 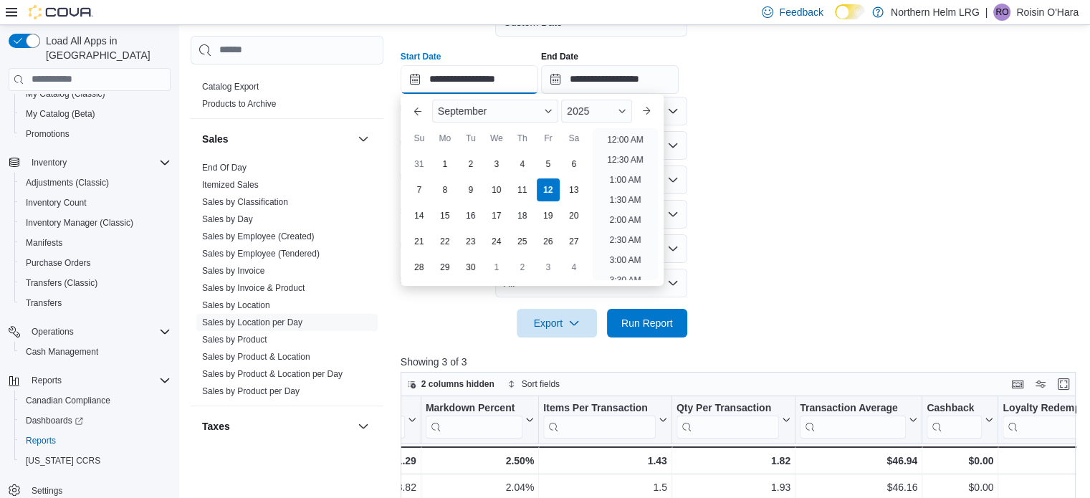 I want to click on span: Sort fields, so click(x=540, y=384).